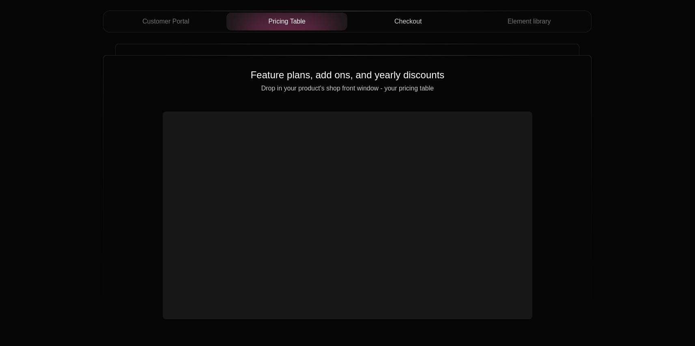 This screenshot has width=695, height=346. Describe the element at coordinates (529, 22) in the screenshot. I see `button: Element library` at that location.